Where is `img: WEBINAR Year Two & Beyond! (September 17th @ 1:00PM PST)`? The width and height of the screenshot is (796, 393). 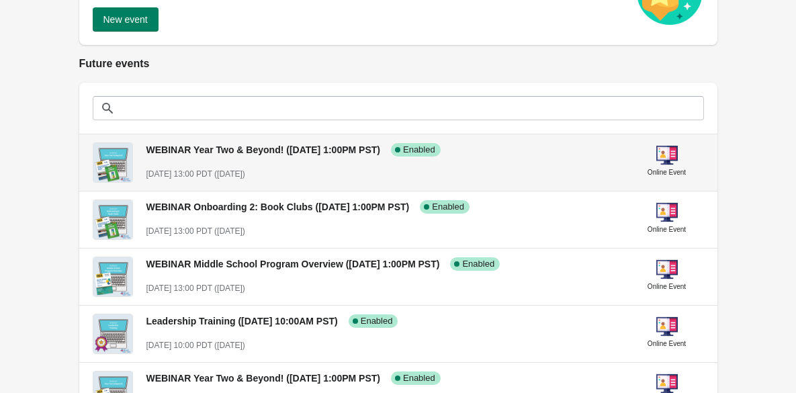 img: WEBINAR Year Two & Beyond! (September 17th @ 1:00PM PST) is located at coordinates (113, 163).